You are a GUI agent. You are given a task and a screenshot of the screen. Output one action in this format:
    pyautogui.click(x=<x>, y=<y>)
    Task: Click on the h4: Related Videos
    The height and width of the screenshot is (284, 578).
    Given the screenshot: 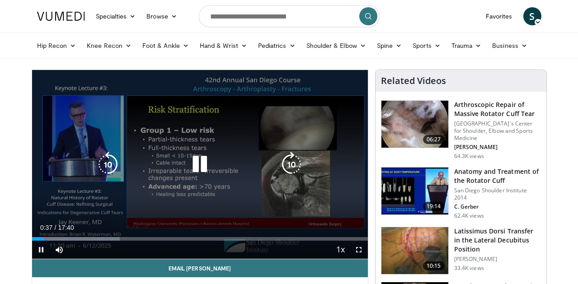 What is the action you would take?
    pyautogui.click(x=414, y=81)
    